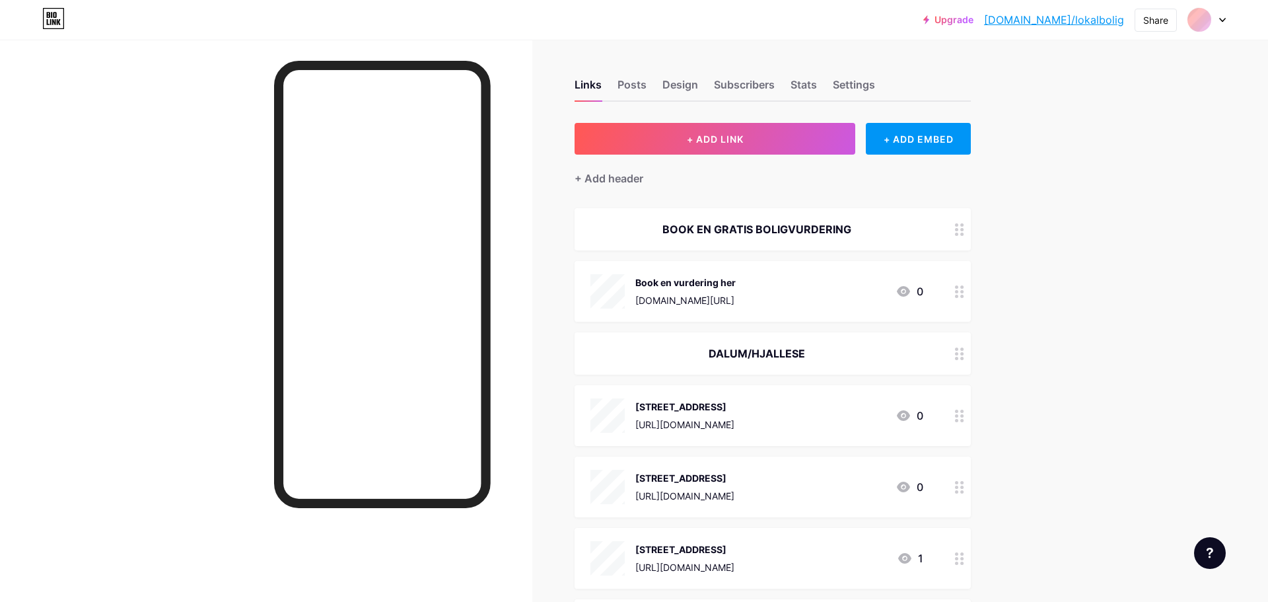 This screenshot has width=1268, height=602. I want to click on div: 1, so click(910, 558).